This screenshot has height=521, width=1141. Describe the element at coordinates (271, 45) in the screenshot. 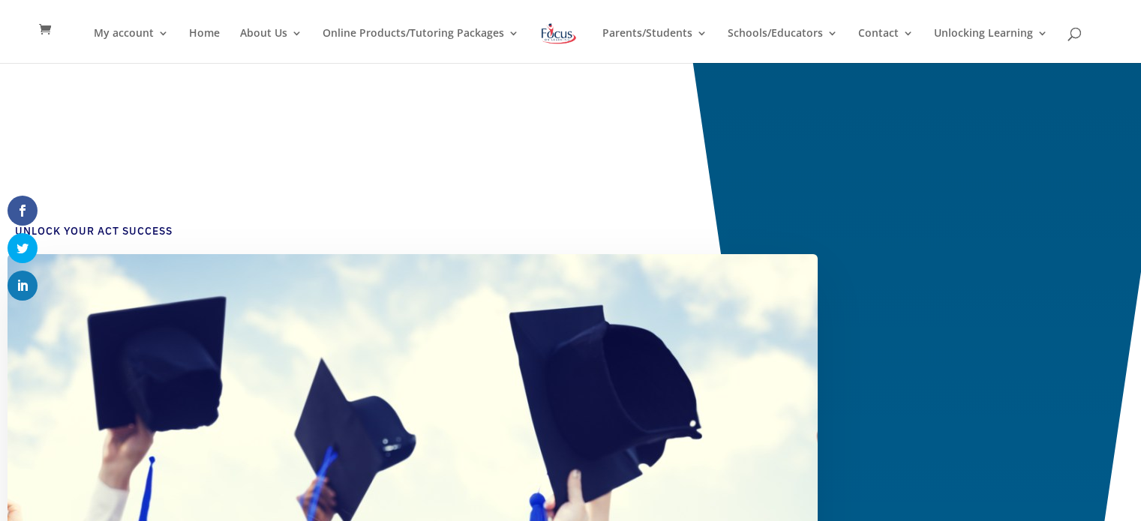

I see `a: About Us` at that location.